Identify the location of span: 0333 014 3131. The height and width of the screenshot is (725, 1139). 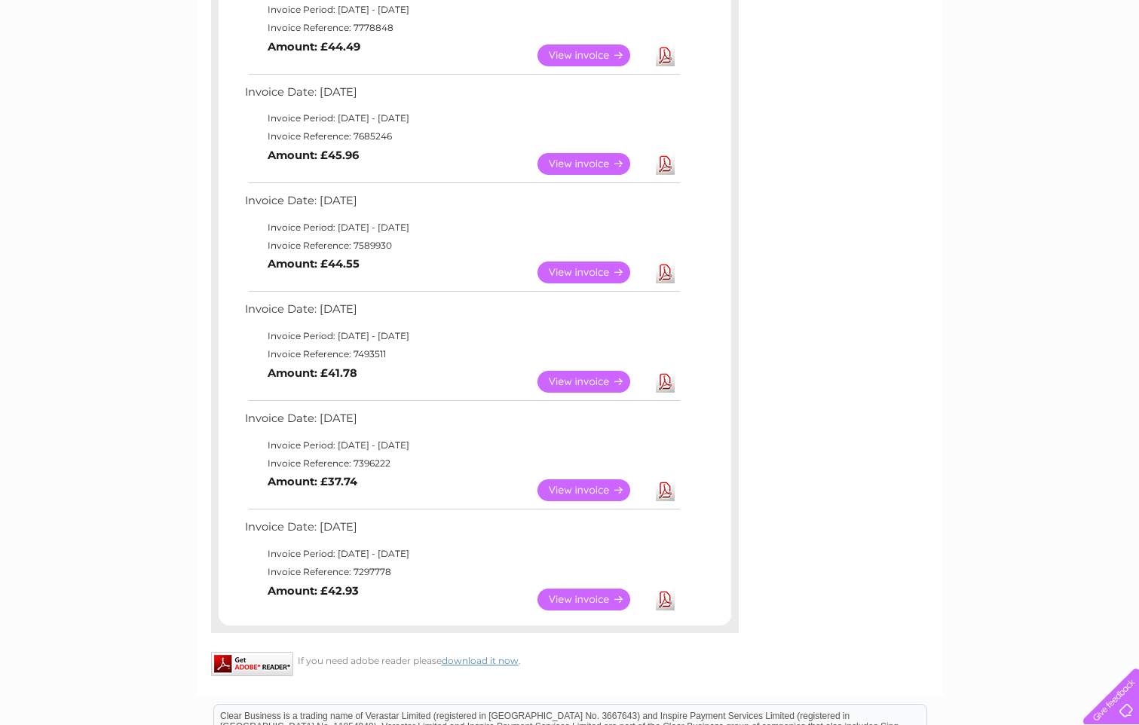
(906, 17).